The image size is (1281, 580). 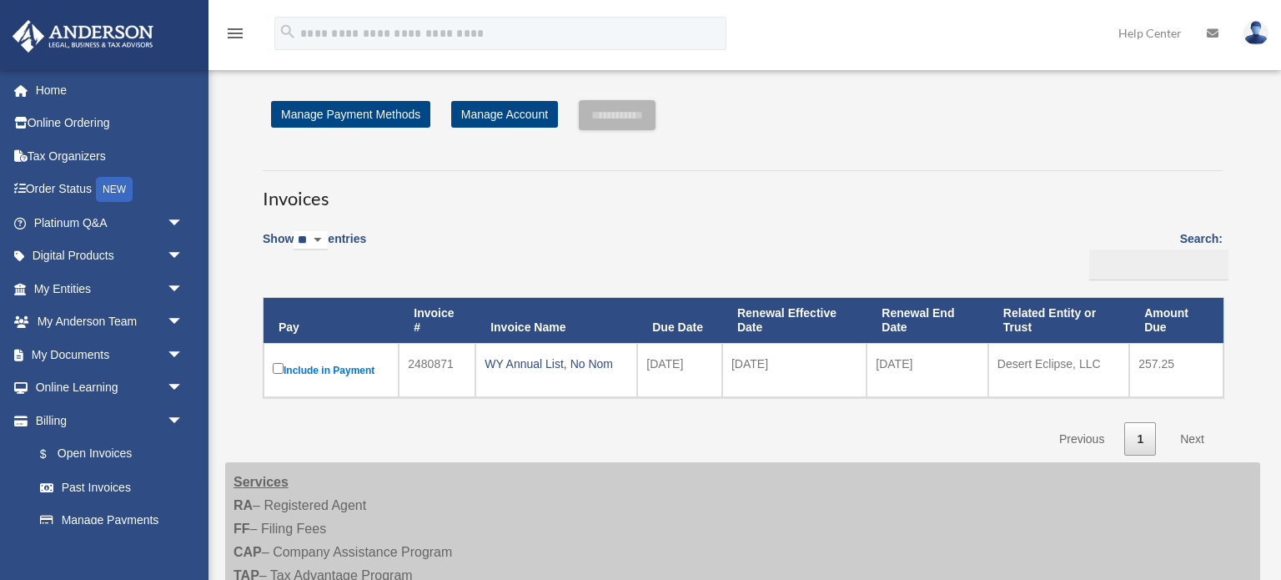 I want to click on label: Search:, so click(x=1152, y=254).